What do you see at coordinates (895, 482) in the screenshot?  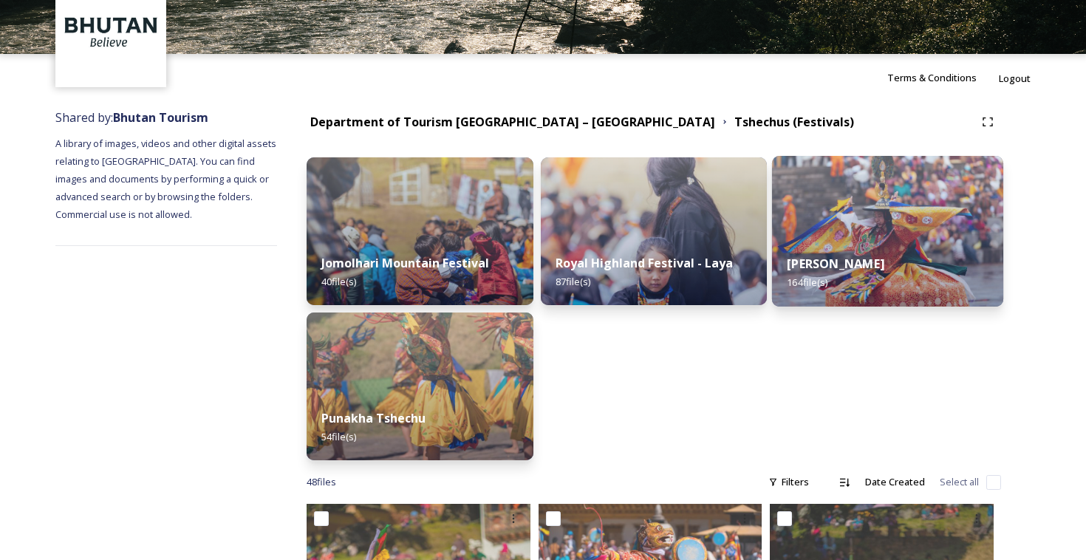 I see `div: Date Created` at bounding box center [895, 482].